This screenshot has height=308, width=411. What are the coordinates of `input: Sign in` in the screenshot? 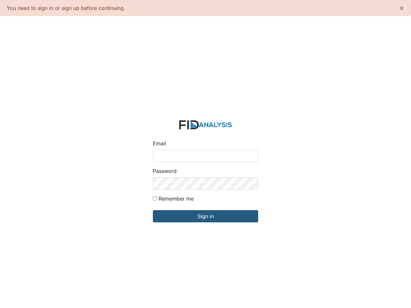 It's located at (205, 216).